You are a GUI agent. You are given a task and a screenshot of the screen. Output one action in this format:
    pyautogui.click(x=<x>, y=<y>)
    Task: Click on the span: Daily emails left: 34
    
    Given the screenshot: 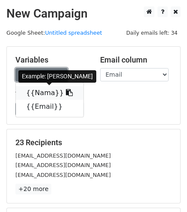 What is the action you would take?
    pyautogui.click(x=152, y=33)
    